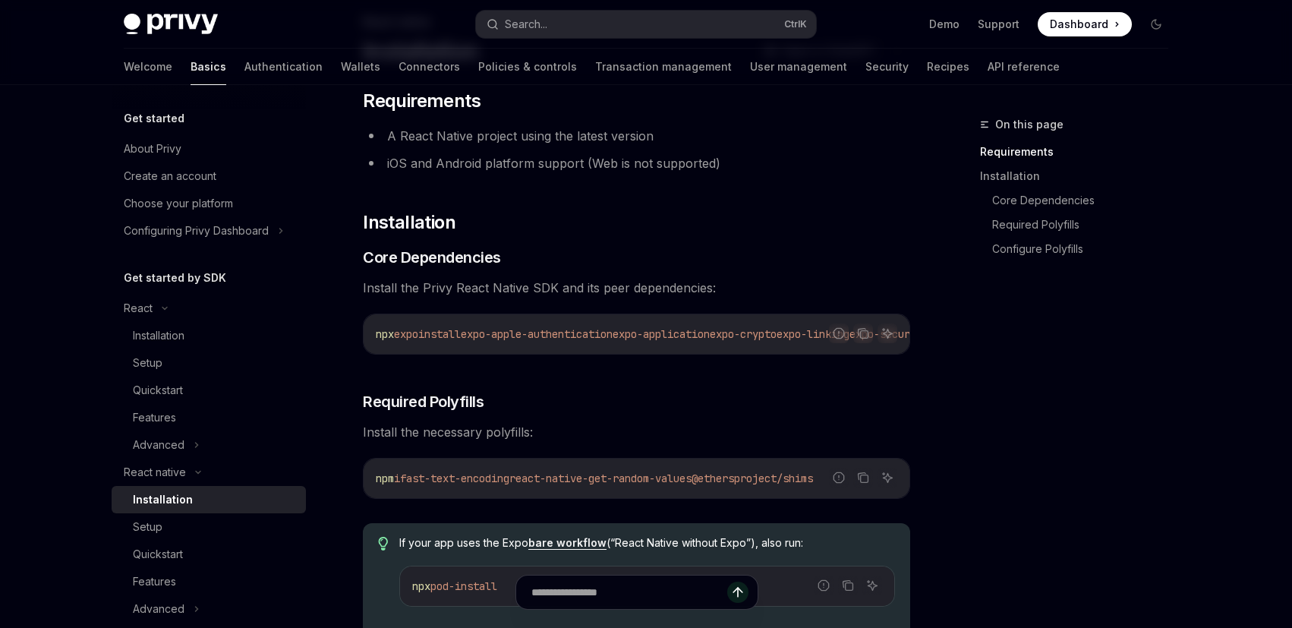  I want to click on div: React native, so click(155, 472).